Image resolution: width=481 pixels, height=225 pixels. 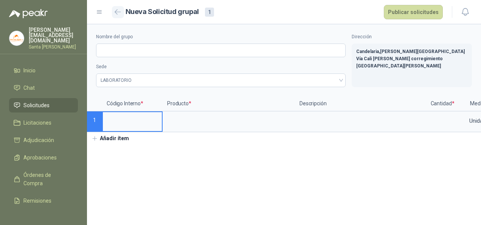 What do you see at coordinates (28, 14) in the screenshot?
I see `img: Logo peakr` at bounding box center [28, 14].